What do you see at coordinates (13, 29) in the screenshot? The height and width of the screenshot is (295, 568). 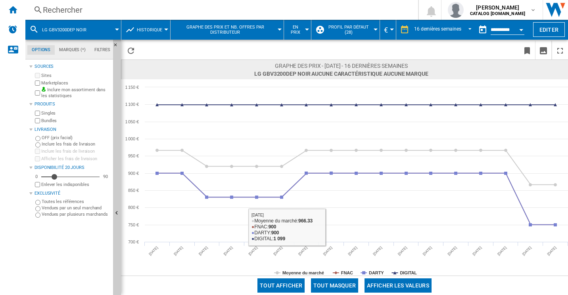 I see `img: alerts-logo.svg` at bounding box center [13, 29].